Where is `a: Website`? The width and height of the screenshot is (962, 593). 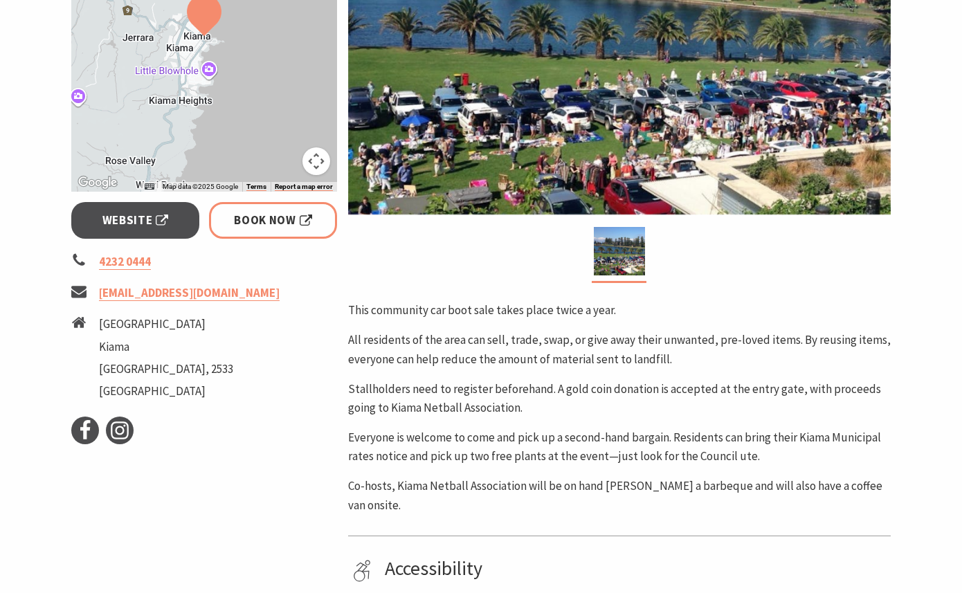 a: Website is located at coordinates (135, 220).